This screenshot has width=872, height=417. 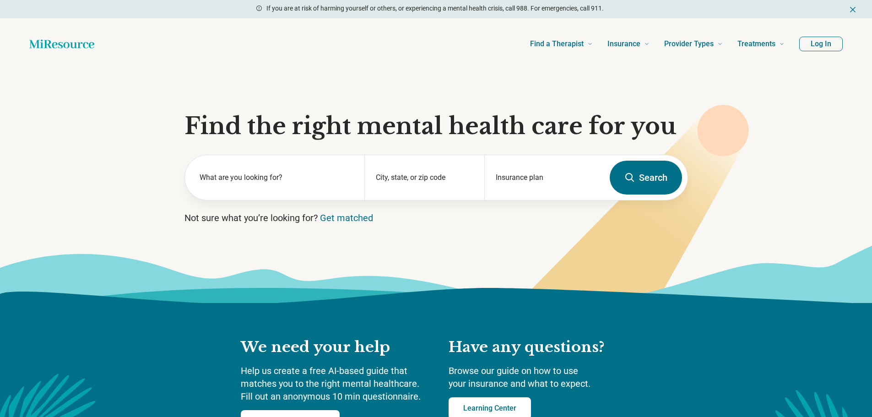 I want to click on p: Help us create a free AI-based guide that matches you to the right mental healthcare. Fill out an..., so click(x=335, y=383).